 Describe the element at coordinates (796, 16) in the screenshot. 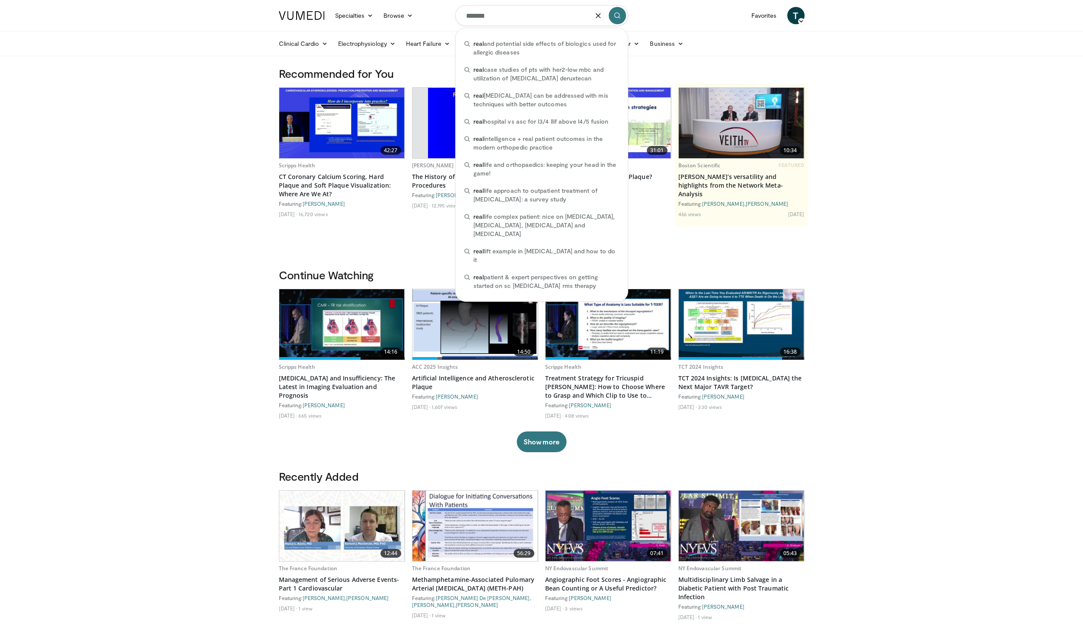

I see `span: T` at that location.